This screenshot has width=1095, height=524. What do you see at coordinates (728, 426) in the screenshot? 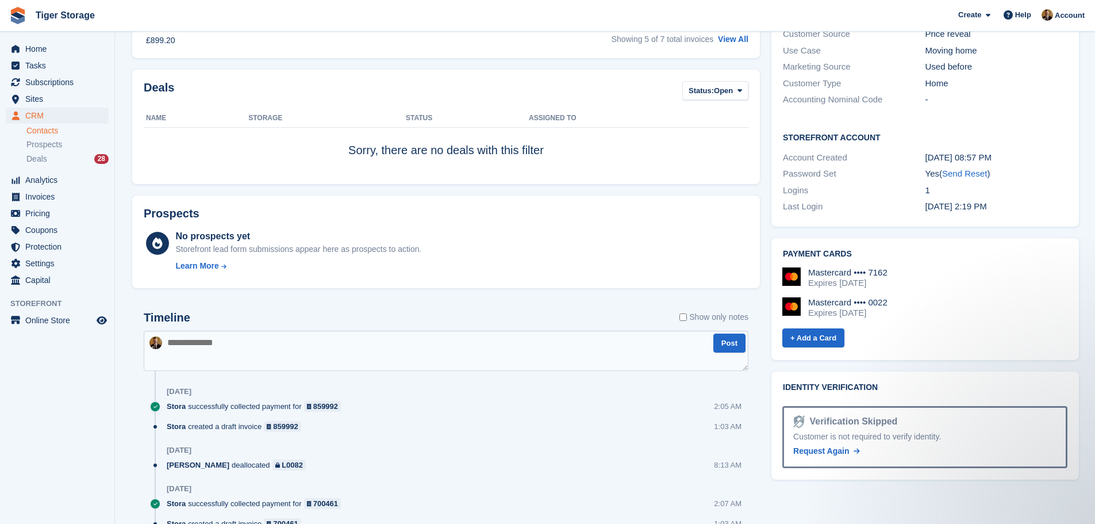
I see `div: 1:03 AM` at bounding box center [728, 426].